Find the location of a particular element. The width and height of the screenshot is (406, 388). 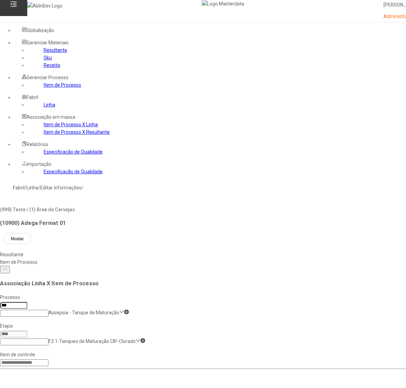

span: Relatórios is located at coordinates (38, 144).